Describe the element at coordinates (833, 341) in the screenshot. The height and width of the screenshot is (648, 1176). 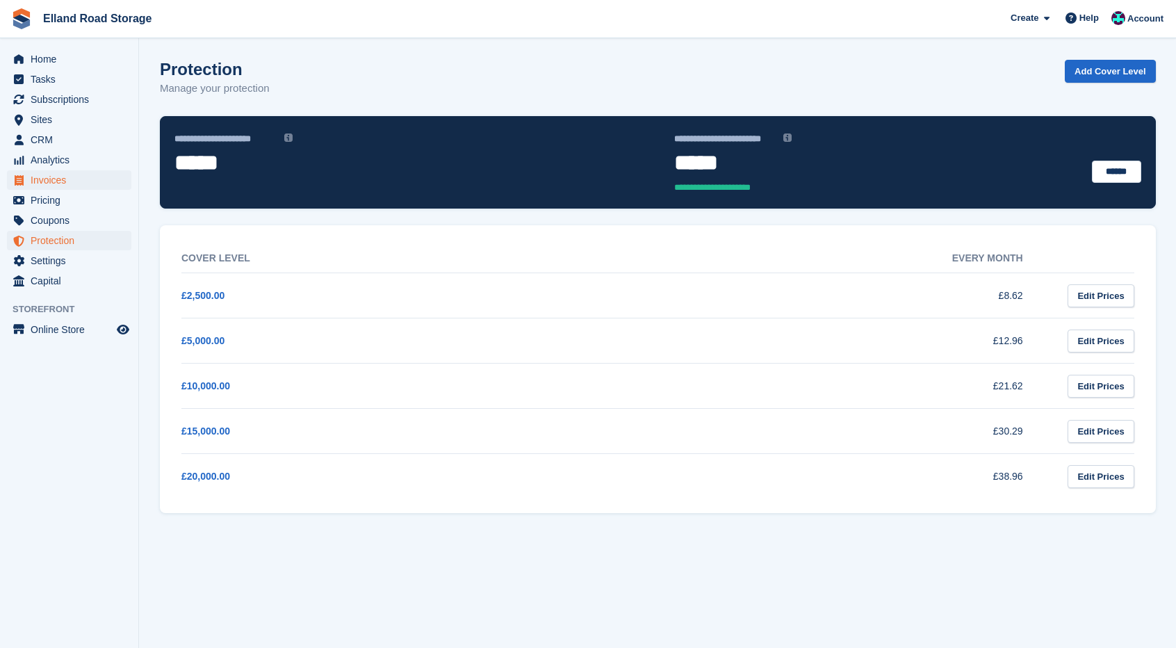
I see `td: £12.96` at that location.